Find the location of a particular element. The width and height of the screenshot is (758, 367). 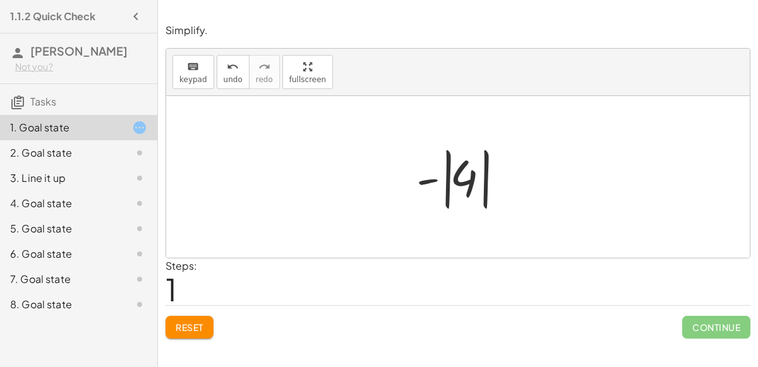

button: fullscreen is located at coordinates (307, 72).